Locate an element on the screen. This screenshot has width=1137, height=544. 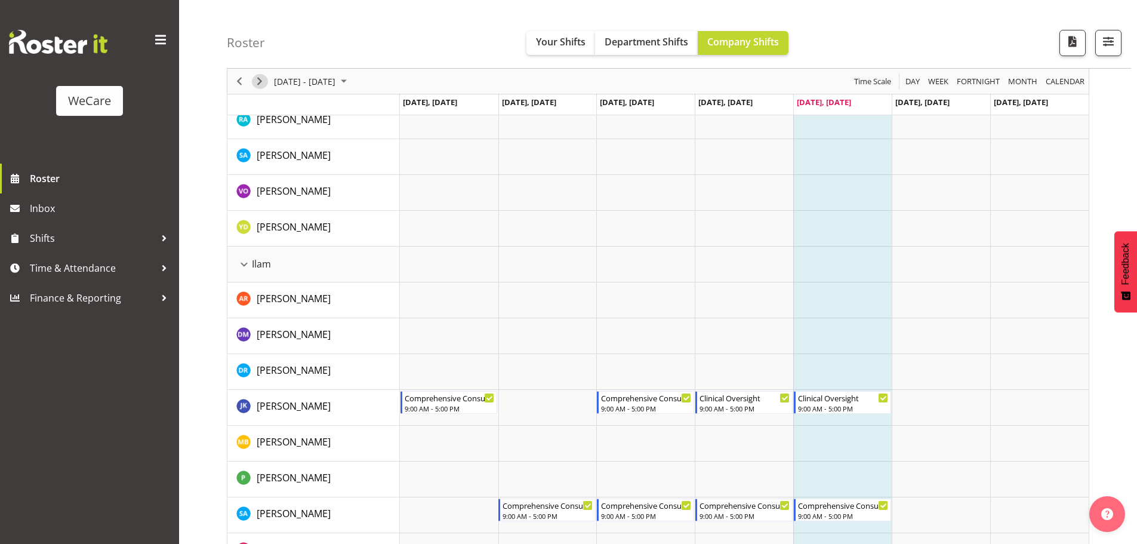
span: Feedback is located at coordinates (1125, 264).